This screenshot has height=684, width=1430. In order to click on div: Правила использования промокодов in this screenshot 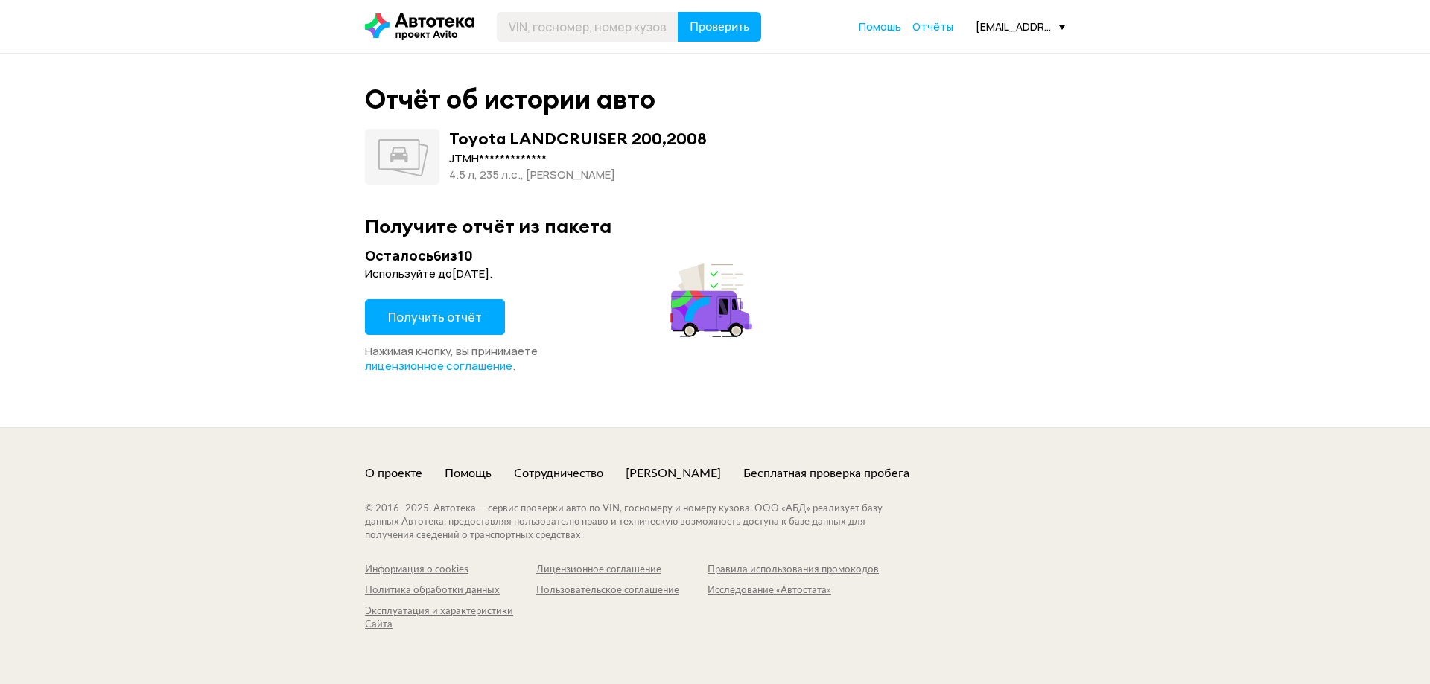, I will do `click(793, 570)`.